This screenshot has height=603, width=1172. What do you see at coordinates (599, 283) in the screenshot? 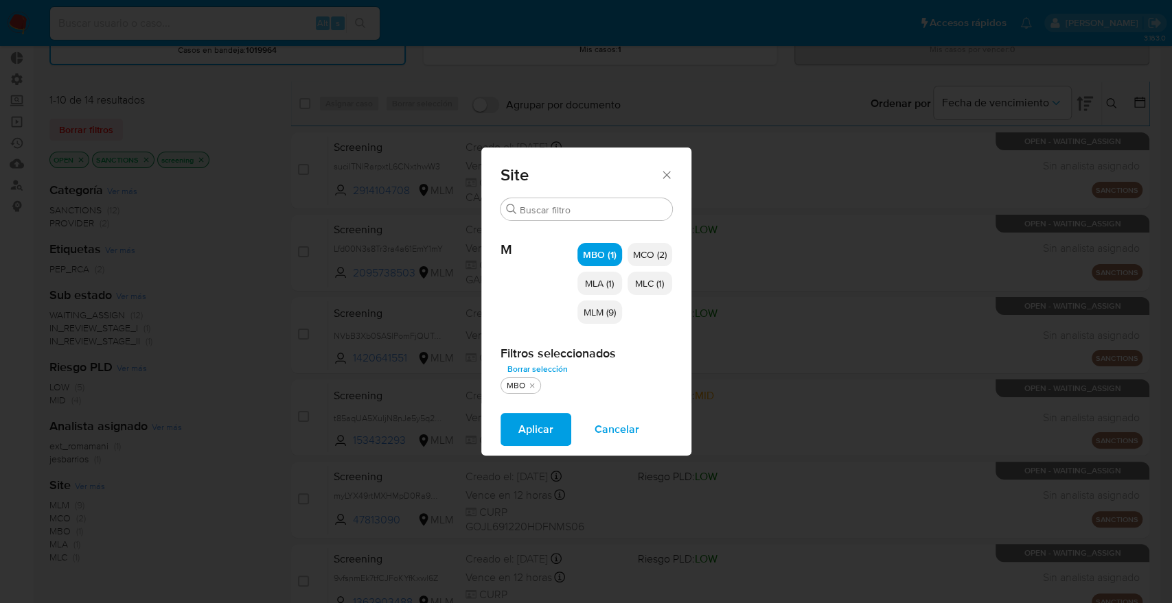
I see `div: MLA (1)` at bounding box center [599, 283].